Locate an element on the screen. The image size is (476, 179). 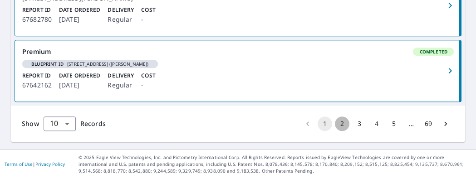
div: Premium is located at coordinates (238, 52).